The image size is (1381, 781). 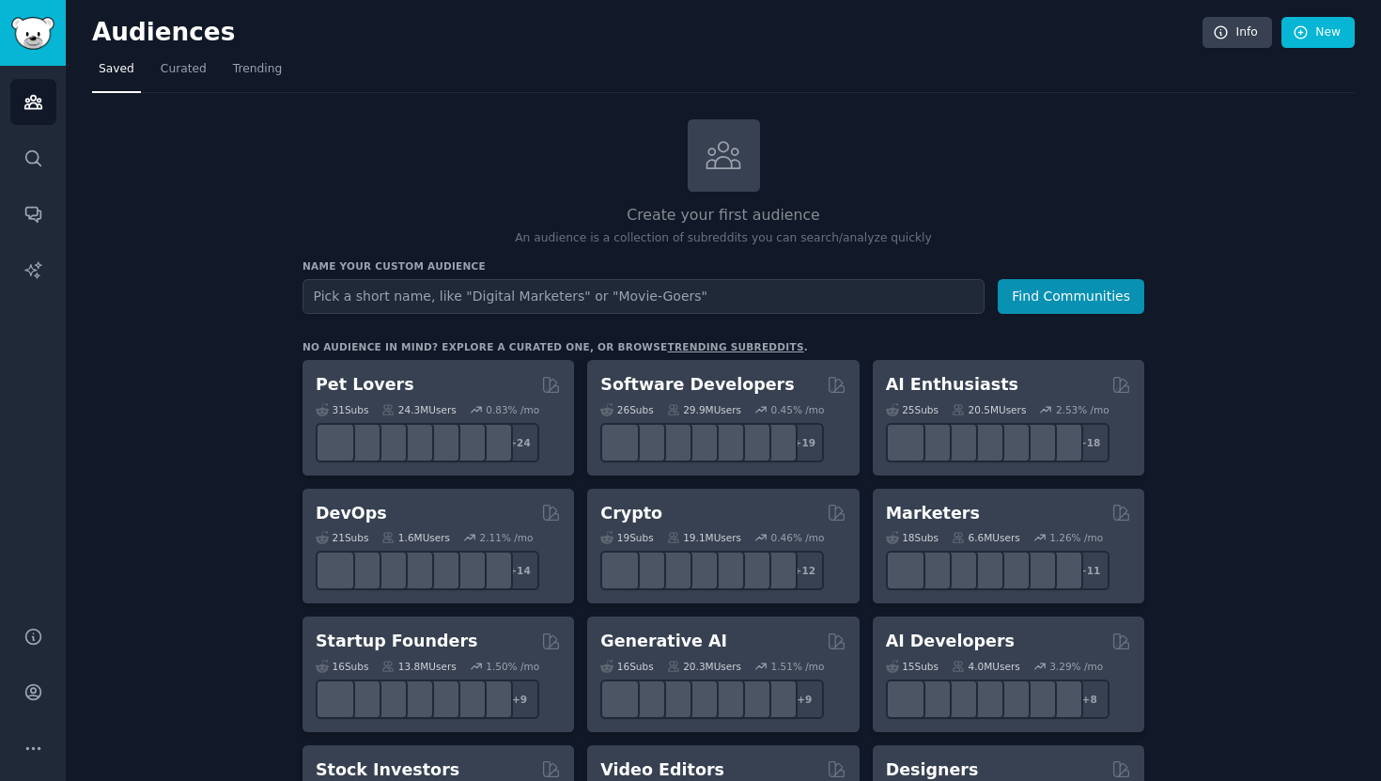 I want to click on img: MistralAI, so click(x=983, y=698).